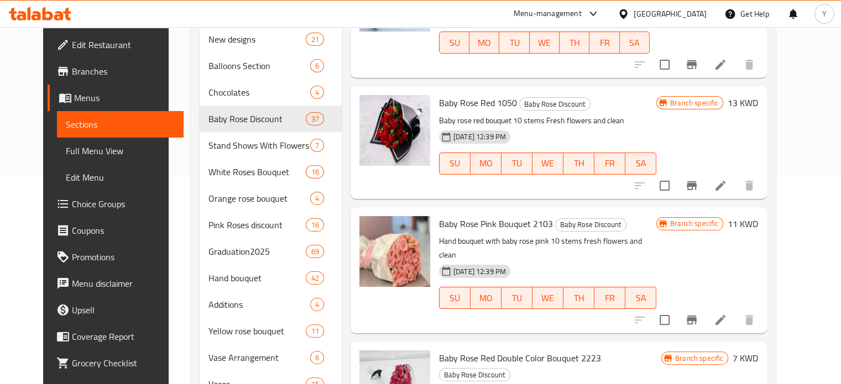 This screenshot has height=384, width=841. Describe the element at coordinates (259, 145) in the screenshot. I see `span: Stand Shows With Flowers` at that location.